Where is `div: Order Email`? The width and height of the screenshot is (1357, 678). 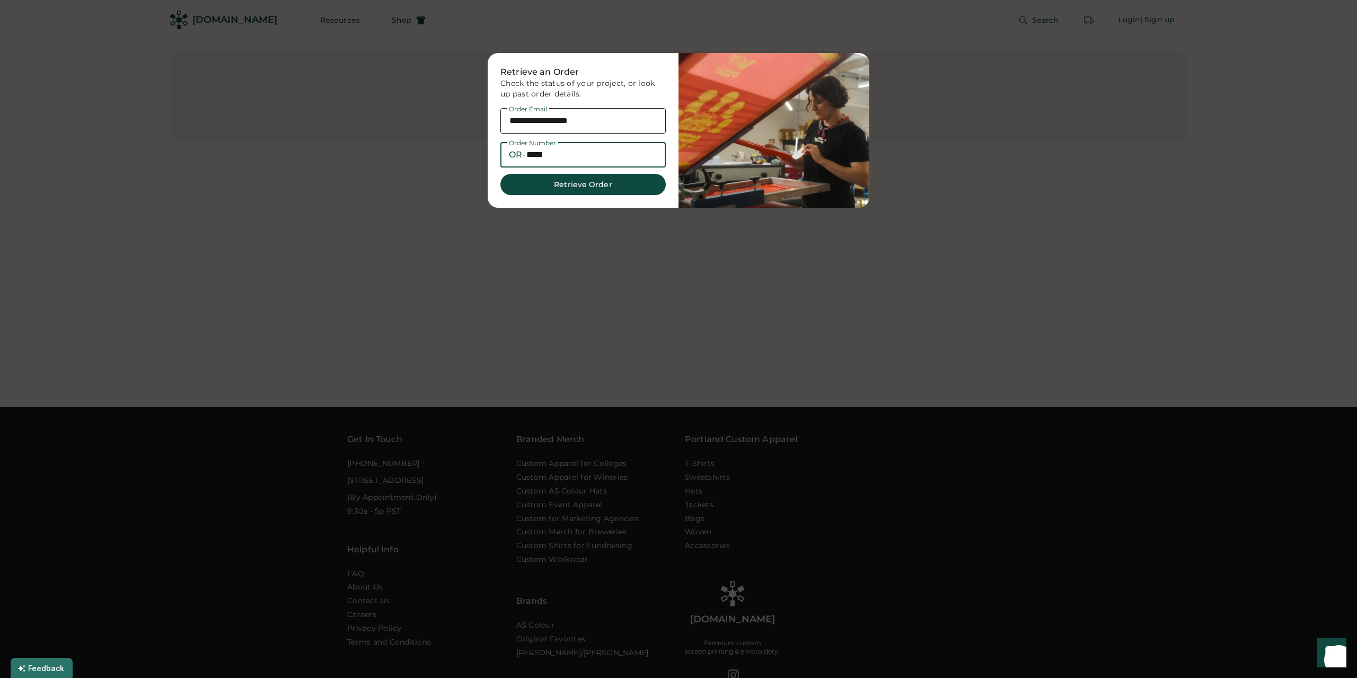 div: Order Email is located at coordinates (528, 109).